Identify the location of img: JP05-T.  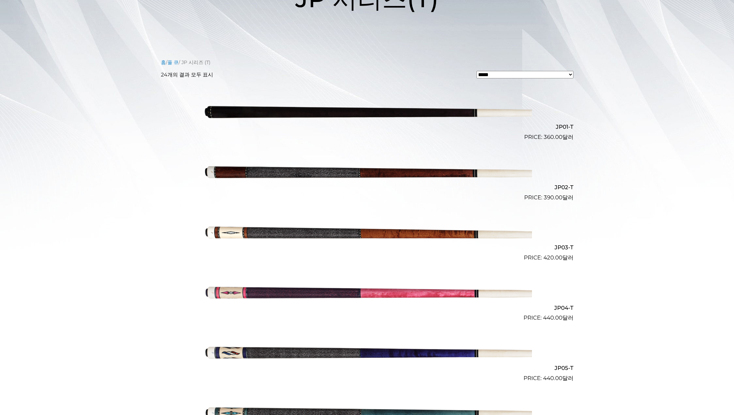
(367, 352).